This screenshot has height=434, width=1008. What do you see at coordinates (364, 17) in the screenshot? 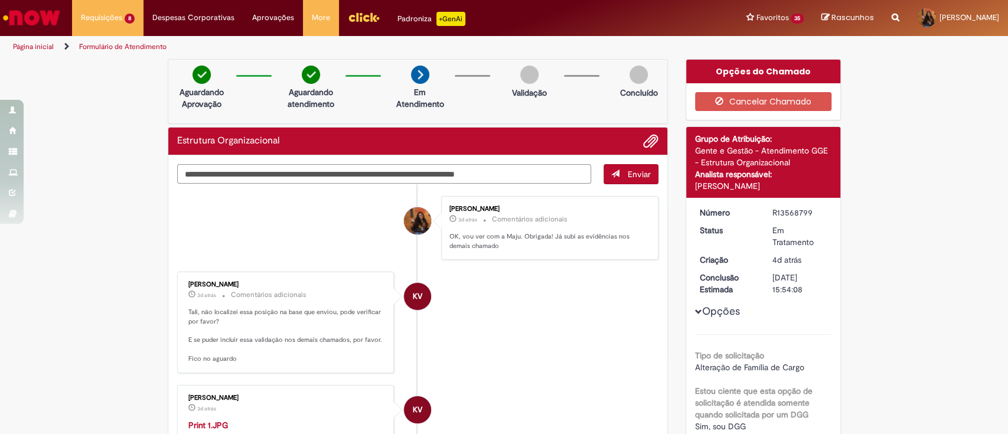
I see `img: click_logo_yellow_360x200.png` at bounding box center [364, 17].